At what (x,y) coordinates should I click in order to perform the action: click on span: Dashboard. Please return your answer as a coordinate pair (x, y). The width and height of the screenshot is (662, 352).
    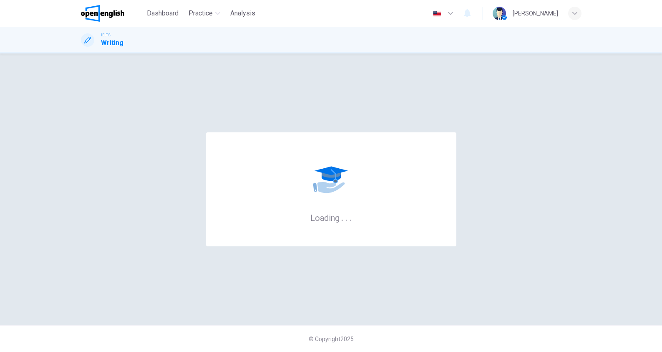
    Looking at the image, I should click on (163, 13).